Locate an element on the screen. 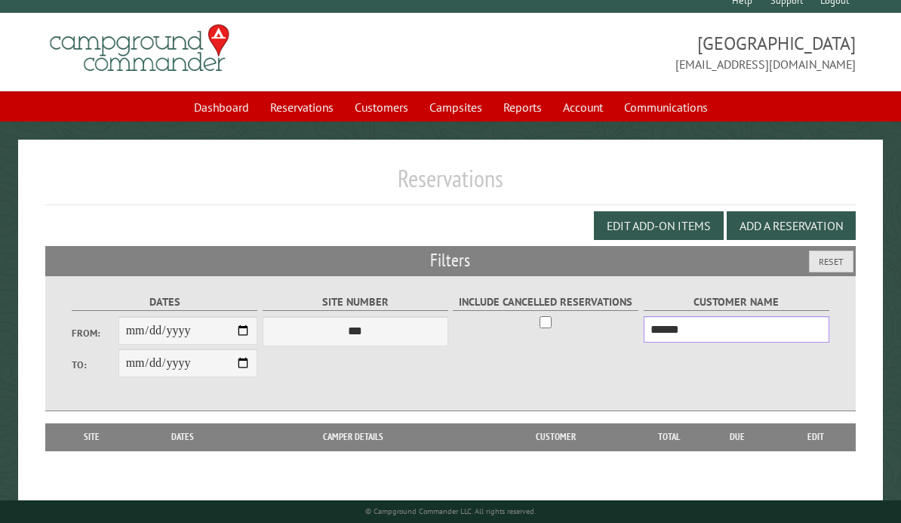  th: Edit is located at coordinates (815, 437).